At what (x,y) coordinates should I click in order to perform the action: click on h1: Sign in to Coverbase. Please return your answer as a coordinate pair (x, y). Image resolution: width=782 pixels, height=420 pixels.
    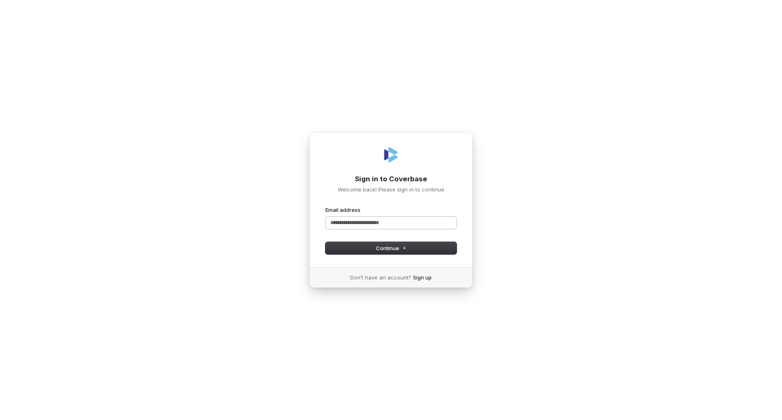
    Looking at the image, I should click on (391, 179).